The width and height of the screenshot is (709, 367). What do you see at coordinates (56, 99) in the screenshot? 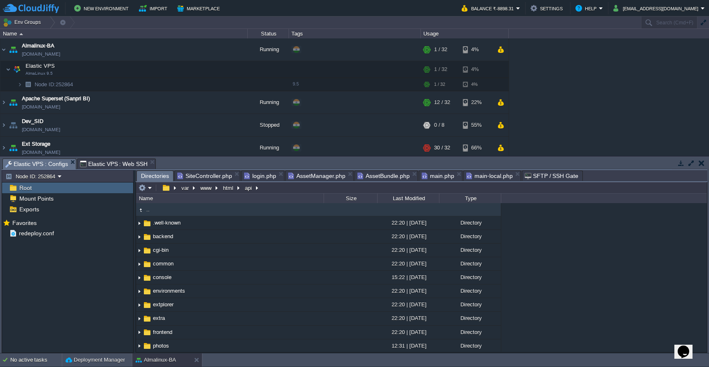
I see `a: Apache Superset (Sanpri BI)` at bounding box center [56, 99].